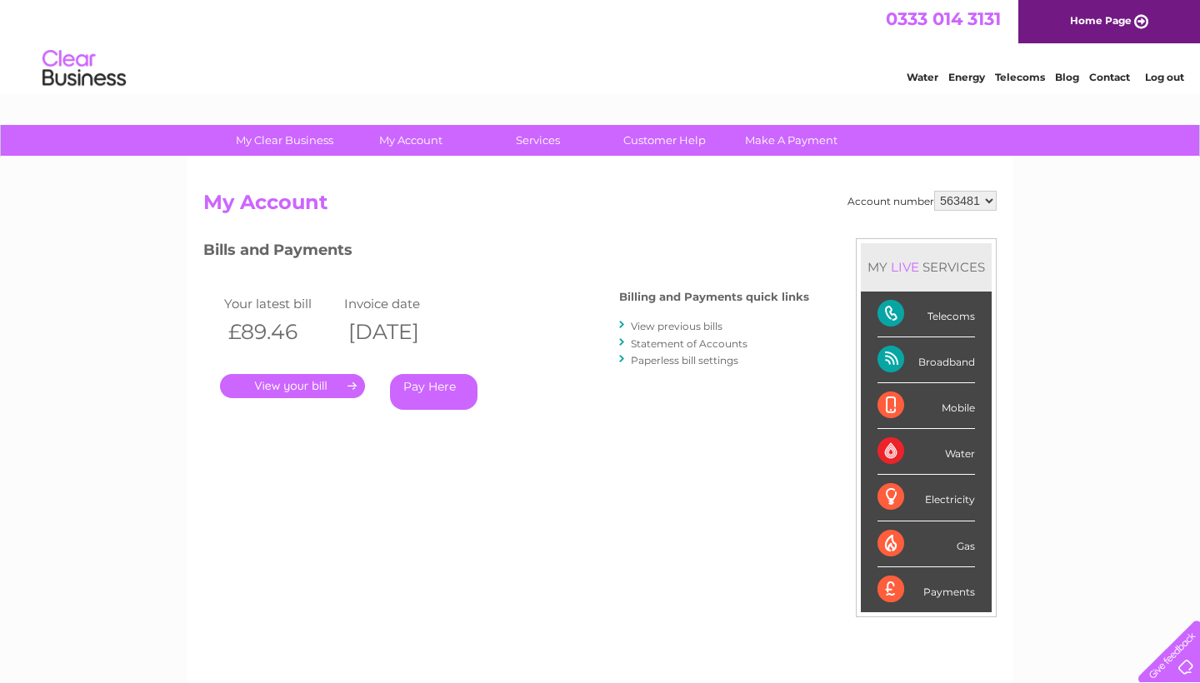 Image resolution: width=1200 pixels, height=683 pixels. Describe the element at coordinates (1066, 77) in the screenshot. I see `a: Blog` at that location.